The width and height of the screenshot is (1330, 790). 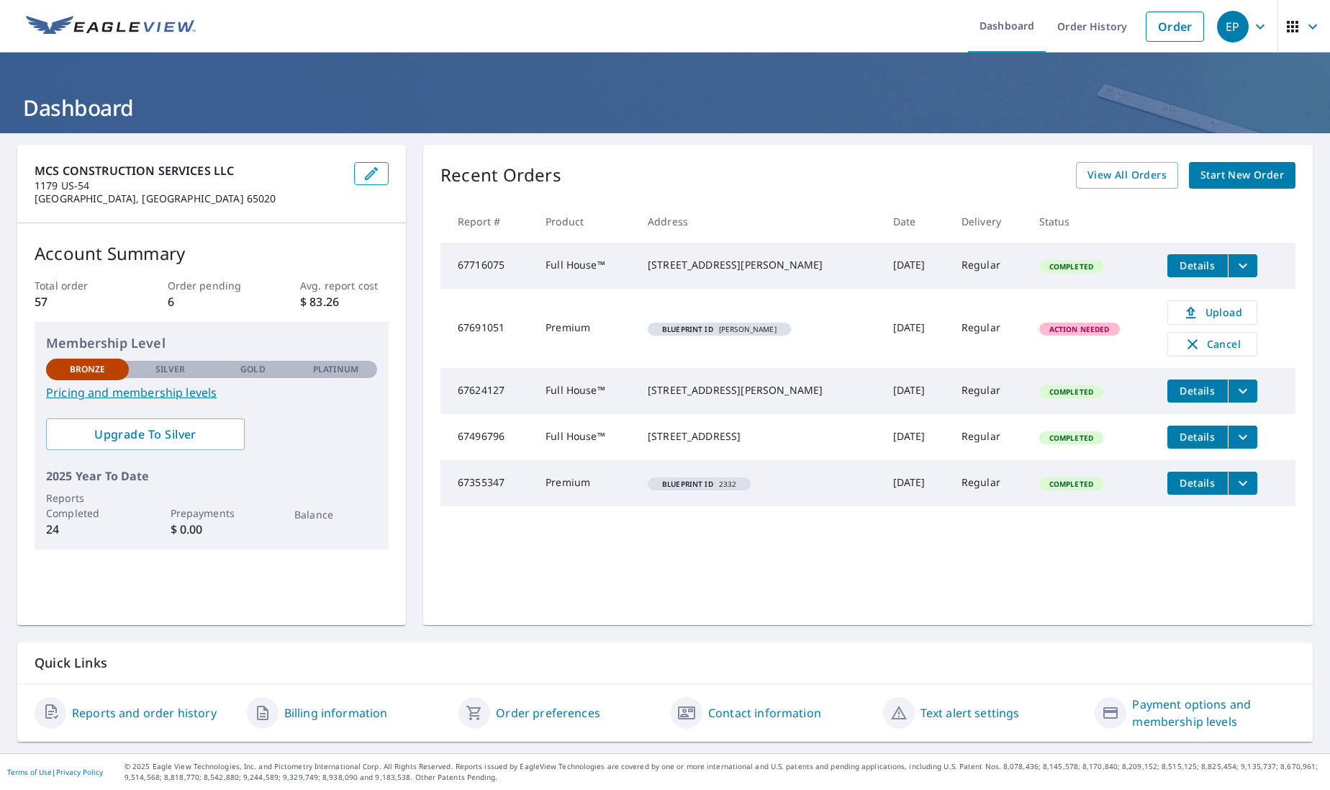 What do you see at coordinates (723, 772) in the screenshot?
I see `p: © 2025 Eagle View Technologies, Inc. and Pictometry International Corp. All Rights Reserved. Repo...` at bounding box center [723, 772].